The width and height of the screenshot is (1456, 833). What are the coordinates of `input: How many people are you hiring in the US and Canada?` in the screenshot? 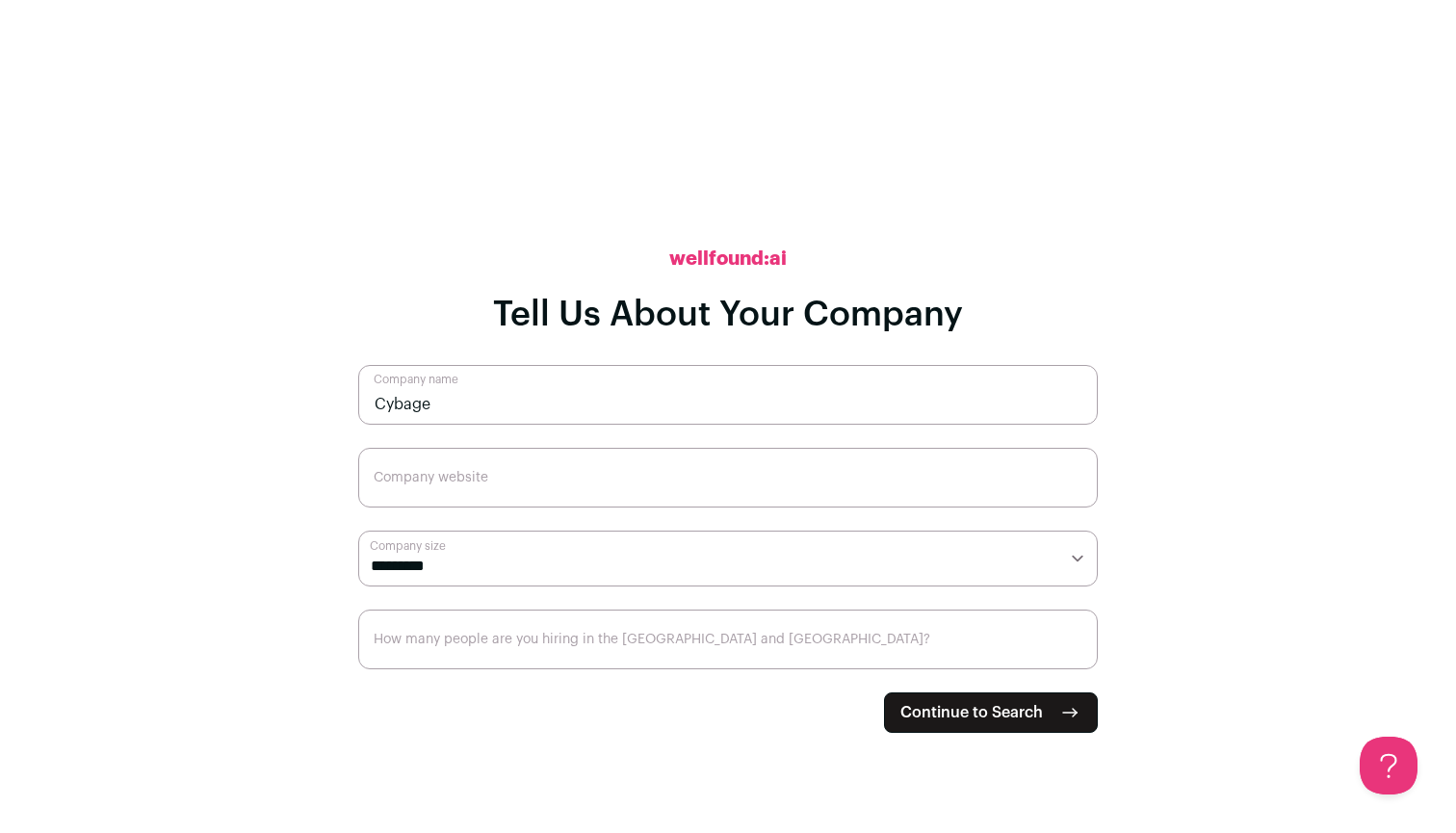 It's located at (728, 640).